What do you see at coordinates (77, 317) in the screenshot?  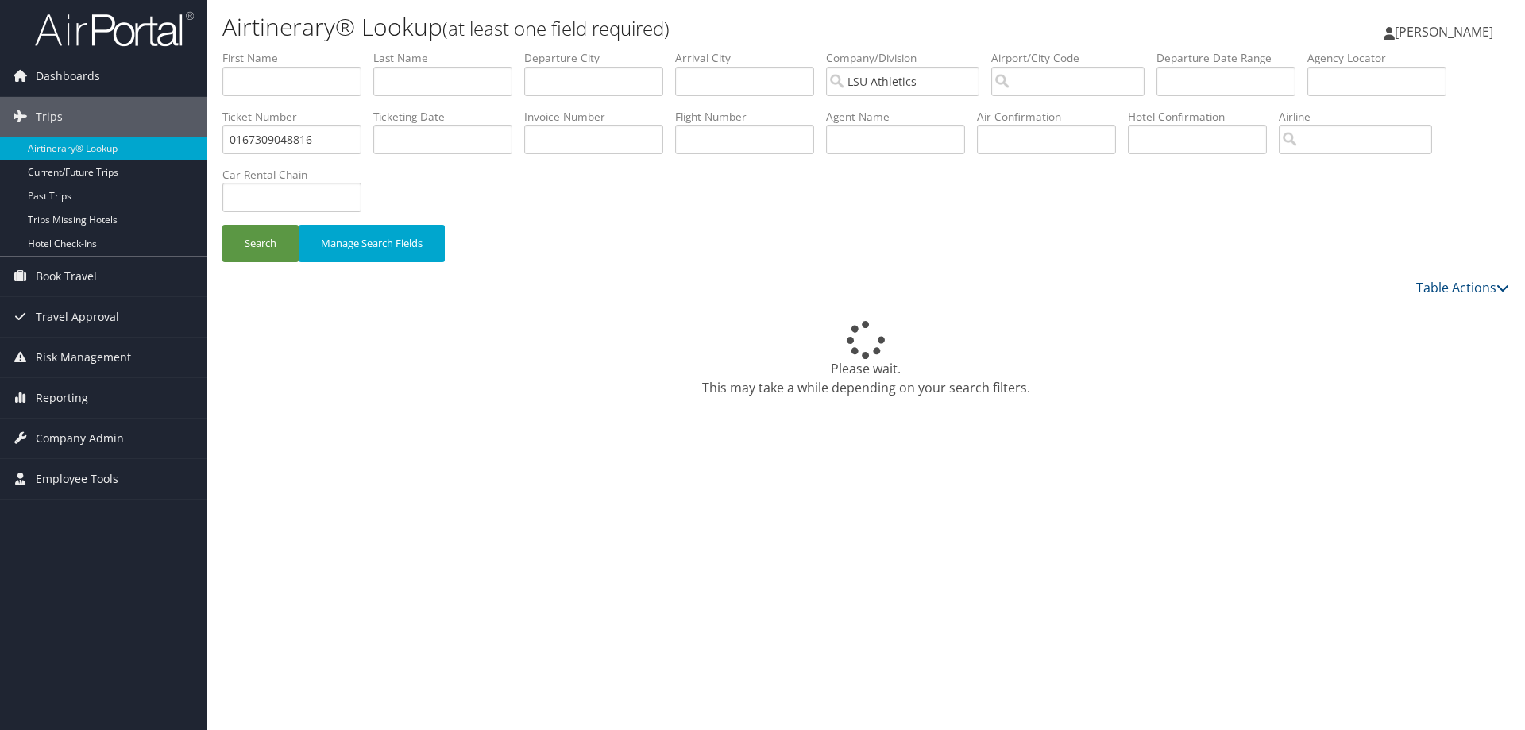 I see `span: Travel Approval` at bounding box center [77, 317].